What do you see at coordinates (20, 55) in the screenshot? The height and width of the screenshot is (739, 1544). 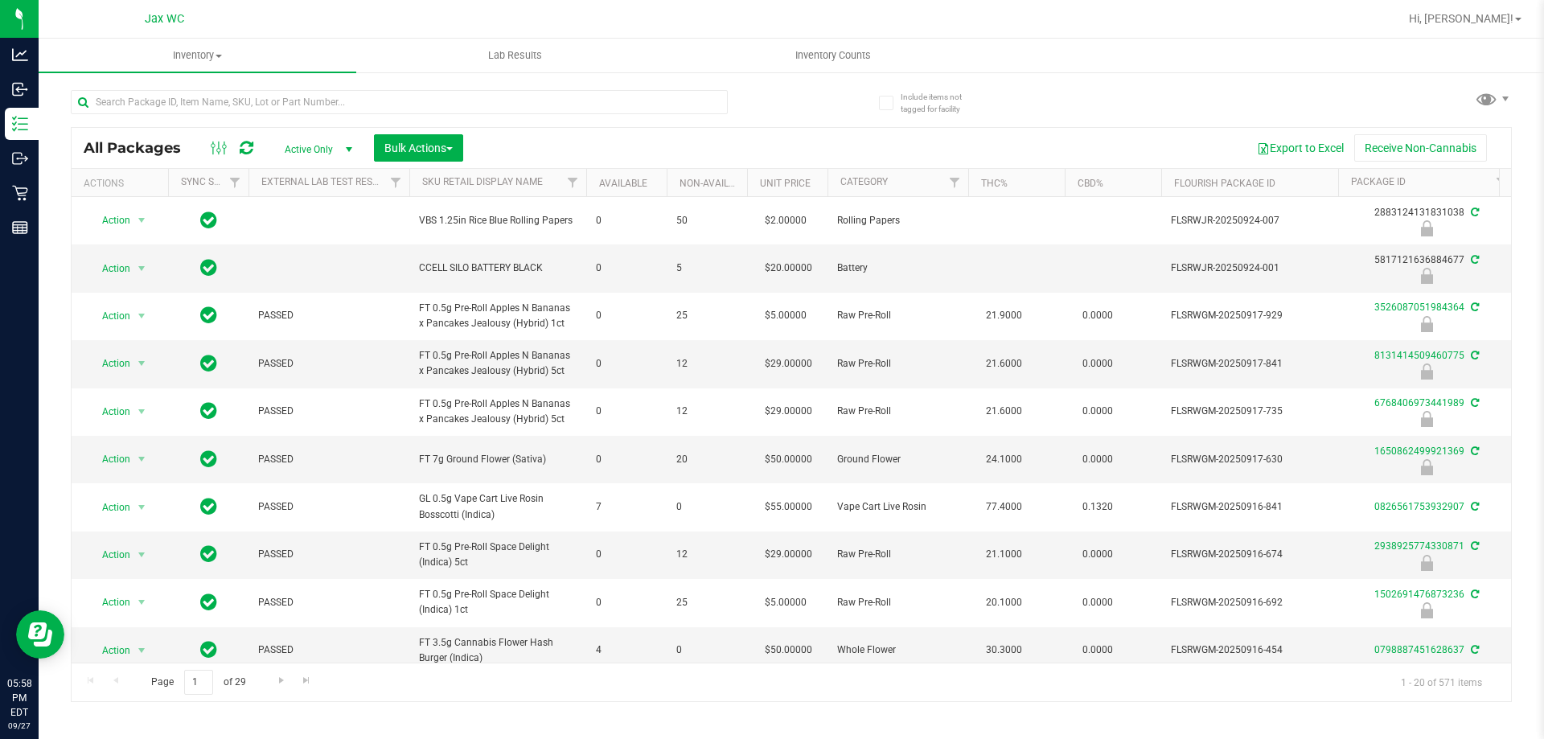 I see `inline-svg: Analytics` at bounding box center [20, 55].